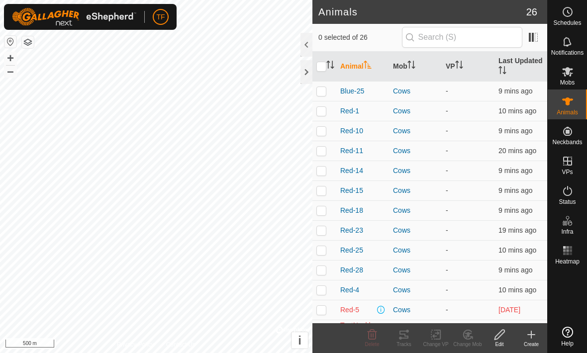 The image size is (587, 353). Describe the element at coordinates (567, 83) in the screenshot. I see `span: Mobs` at that location.